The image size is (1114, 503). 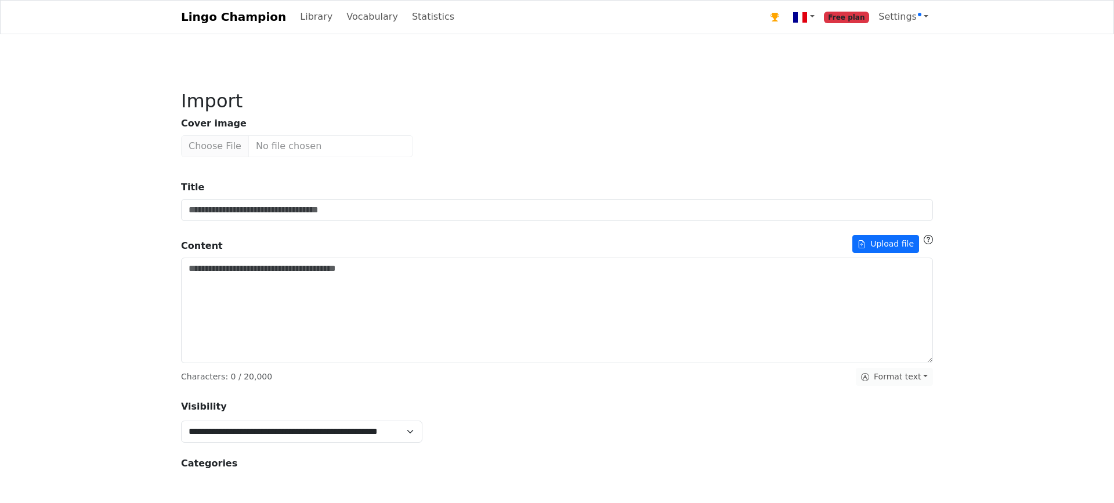 I want to click on p: Characters : / 20,000, so click(x=226, y=376).